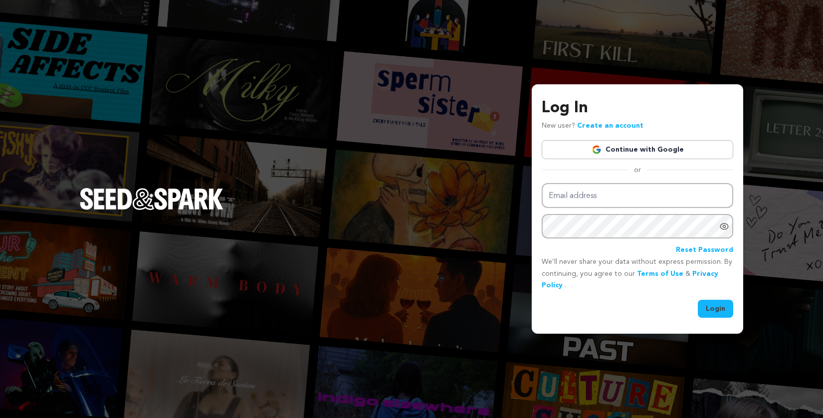 The width and height of the screenshot is (823, 418). I want to click on button: Login, so click(716, 309).